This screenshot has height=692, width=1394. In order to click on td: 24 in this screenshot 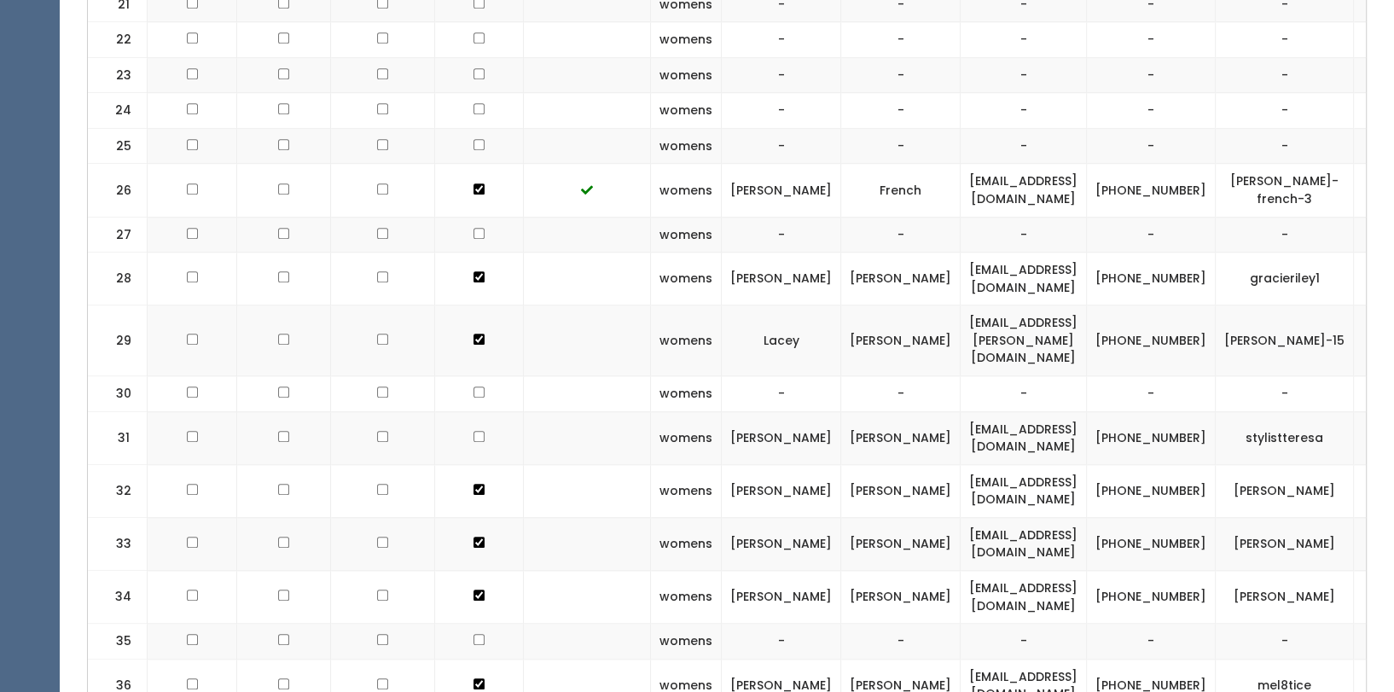, I will do `click(118, 111)`.